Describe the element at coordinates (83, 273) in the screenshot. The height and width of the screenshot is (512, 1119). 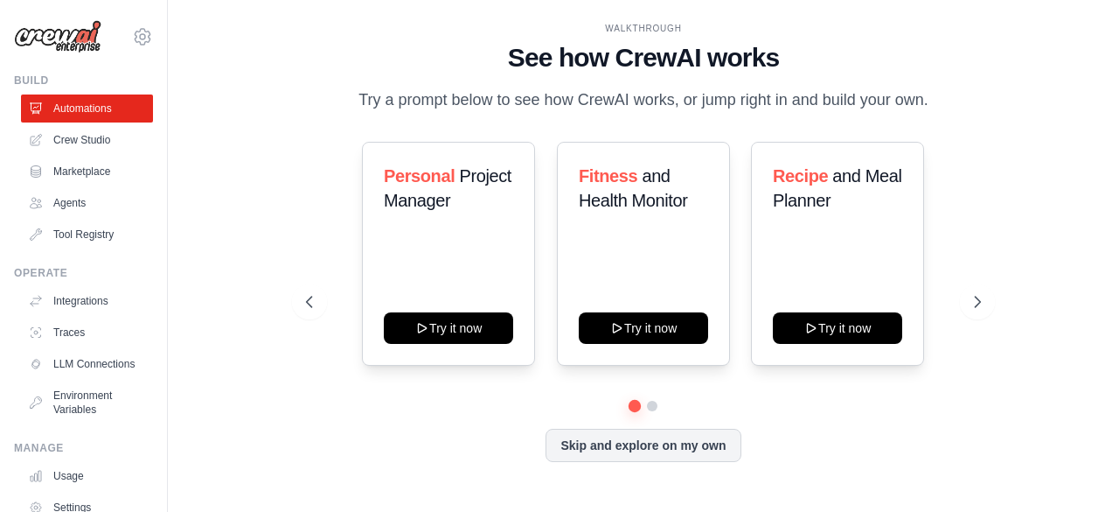
I see `div: Operate` at that location.